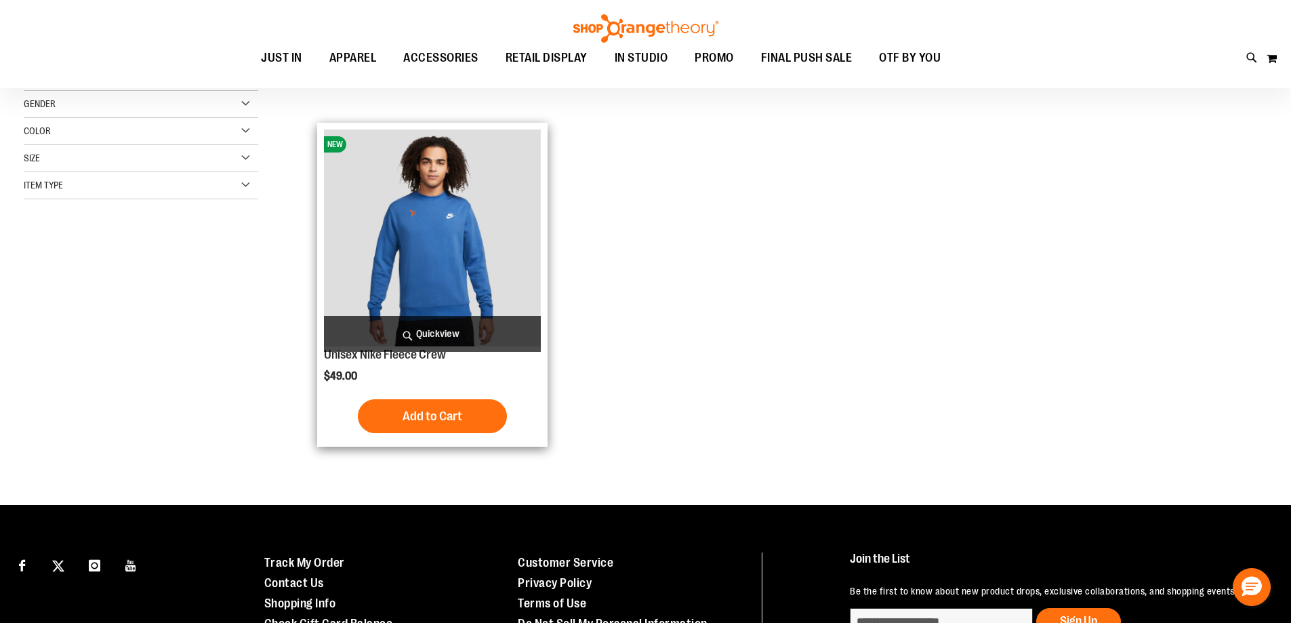 The height and width of the screenshot is (623, 1291). I want to click on span: Add to Cart, so click(432, 416).